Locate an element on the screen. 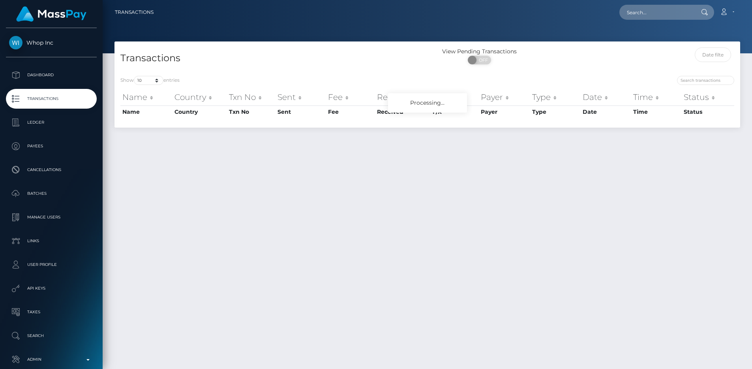  a: Cancellations is located at coordinates (51, 170).